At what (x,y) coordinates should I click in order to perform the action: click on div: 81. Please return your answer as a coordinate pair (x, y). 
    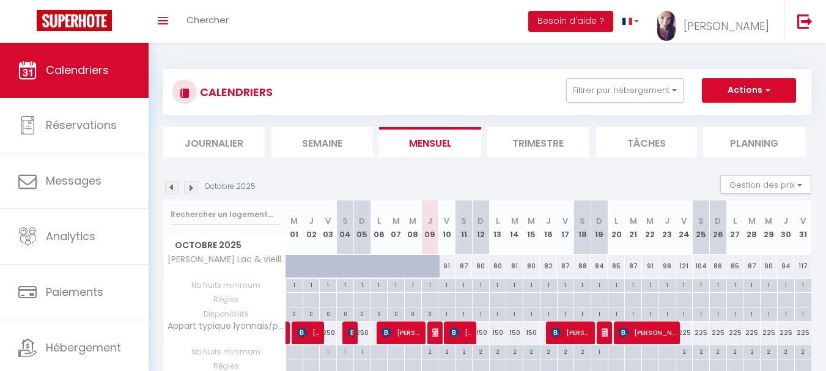
    Looking at the image, I should click on (515, 266).